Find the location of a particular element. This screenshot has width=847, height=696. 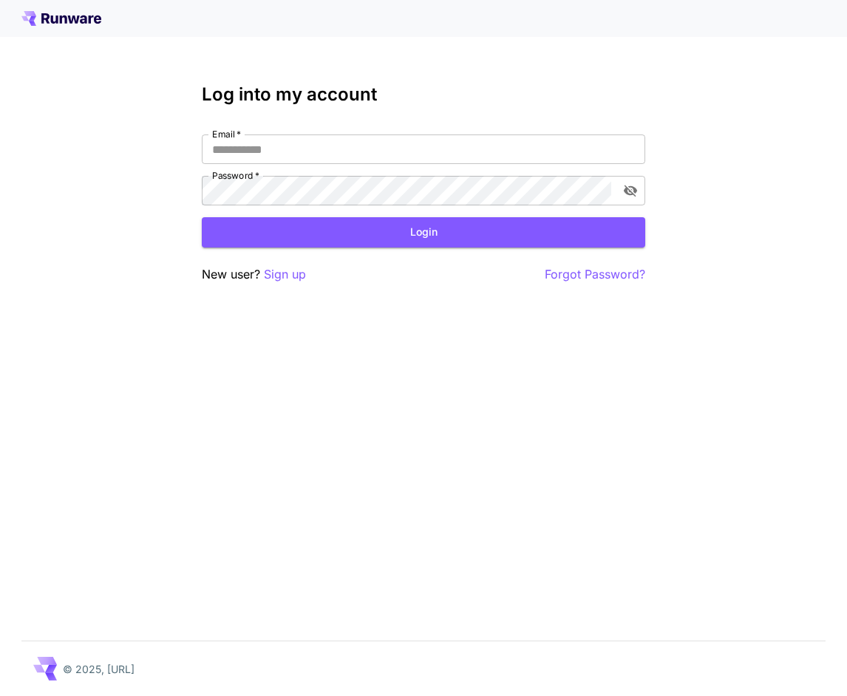

button: toggle password visibility is located at coordinates (630, 191).